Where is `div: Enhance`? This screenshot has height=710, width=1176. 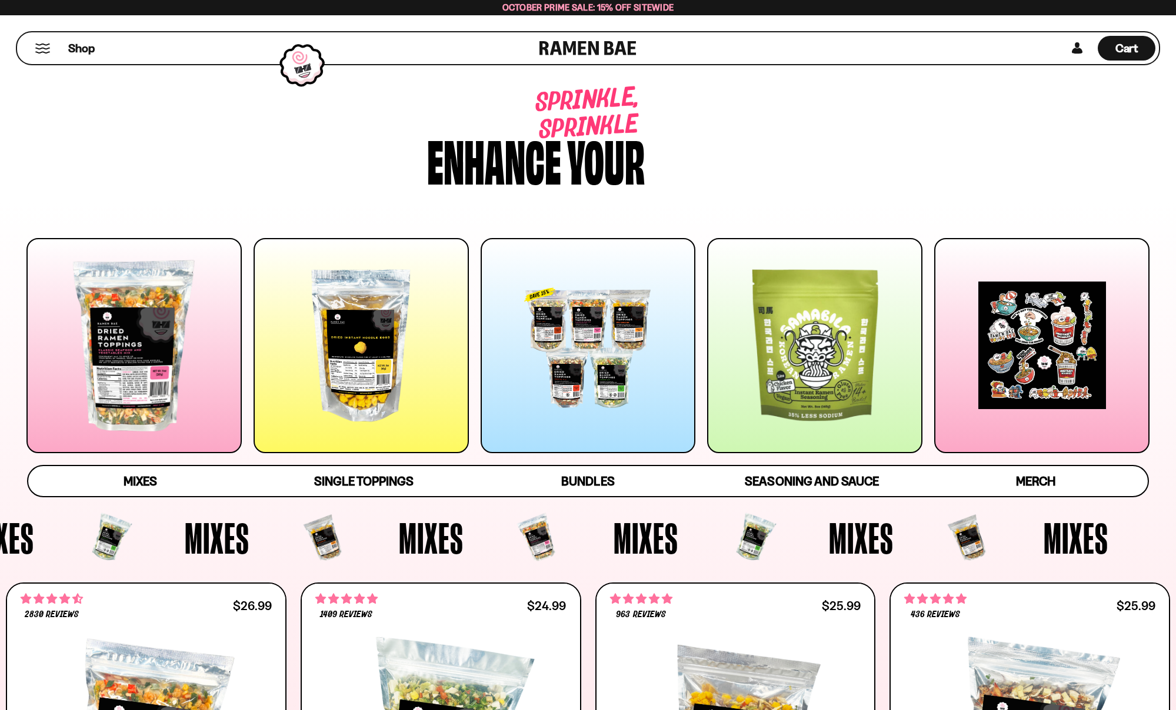
div: Enhance is located at coordinates (494, 159).